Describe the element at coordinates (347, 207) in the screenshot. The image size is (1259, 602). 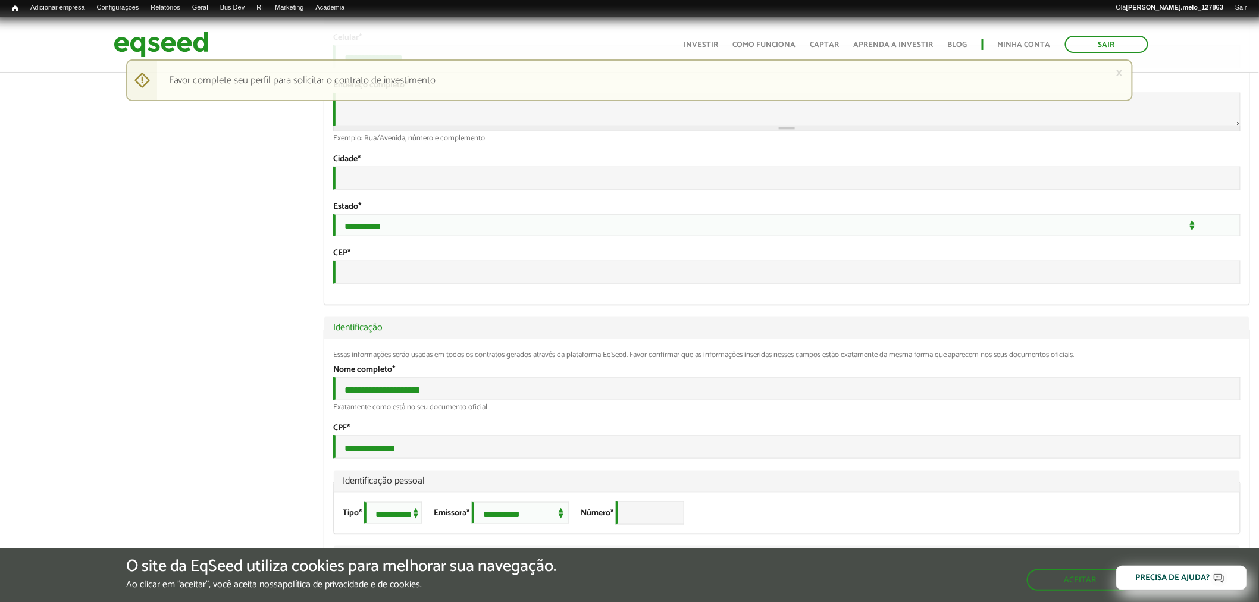
I see `label: Estado` at that location.